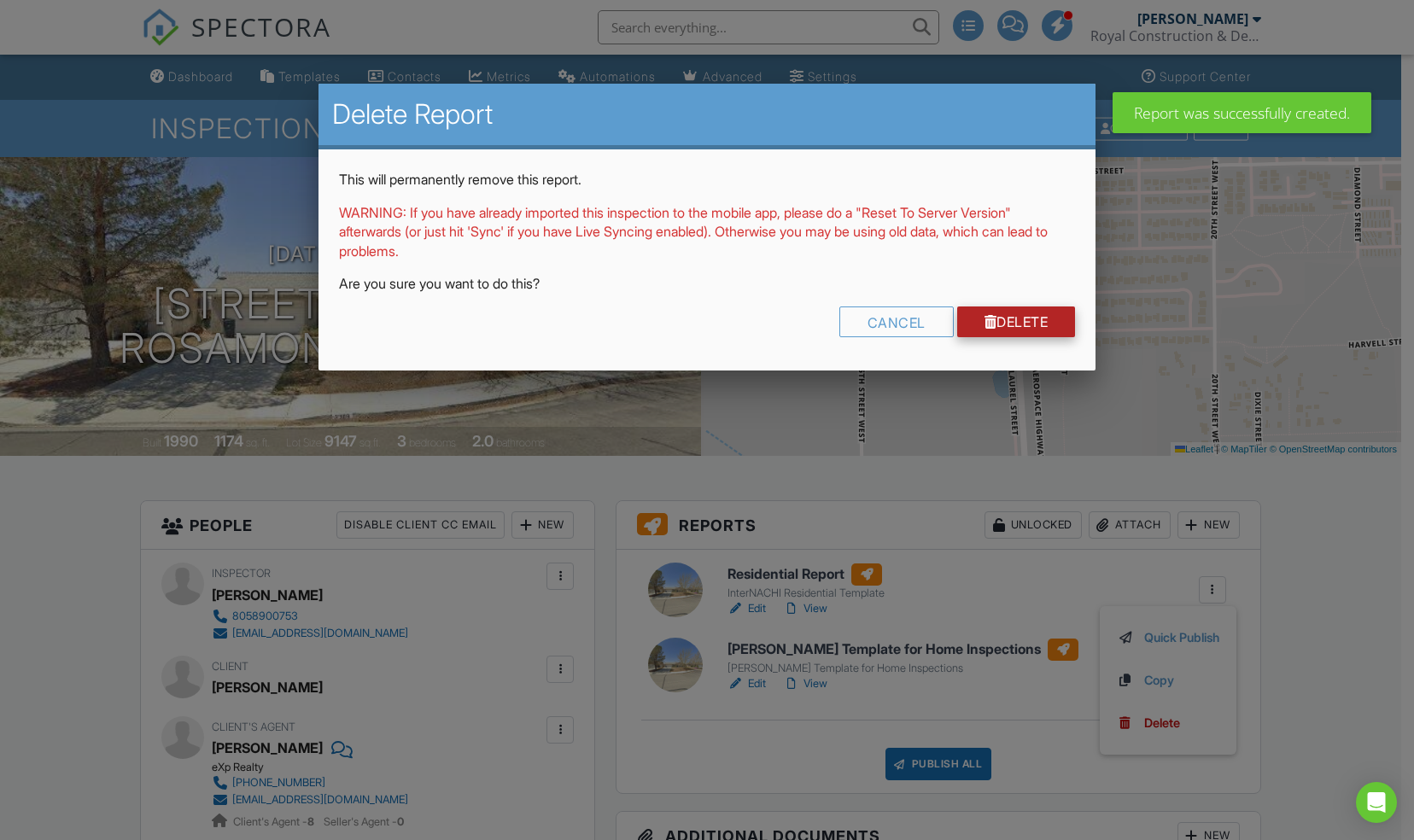  What do you see at coordinates (707, 231) in the screenshot?
I see `p: WARNING: If you have already imported this inspection to the mobile app, please do a "Reset To Se...` at bounding box center [707, 231].